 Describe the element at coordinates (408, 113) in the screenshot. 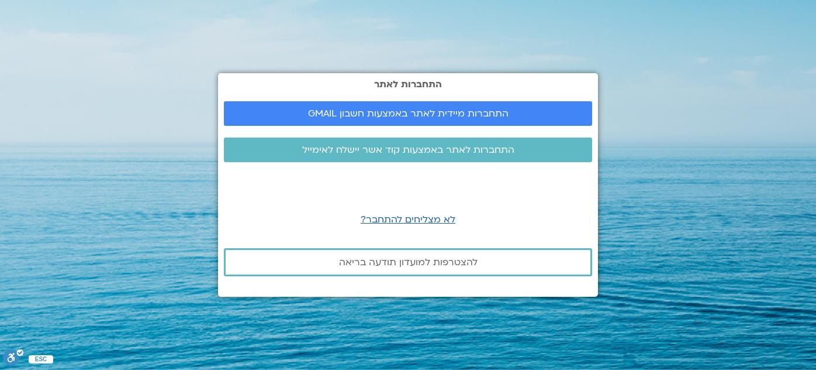

I see `span: התחברות מיידית לאתר באמצעות חשבון GMAIL` at that location.